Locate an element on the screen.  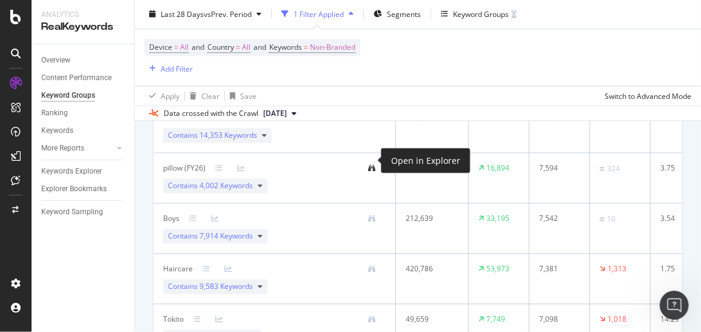
div: Explorer Bookmarks is located at coordinates (74, 189).